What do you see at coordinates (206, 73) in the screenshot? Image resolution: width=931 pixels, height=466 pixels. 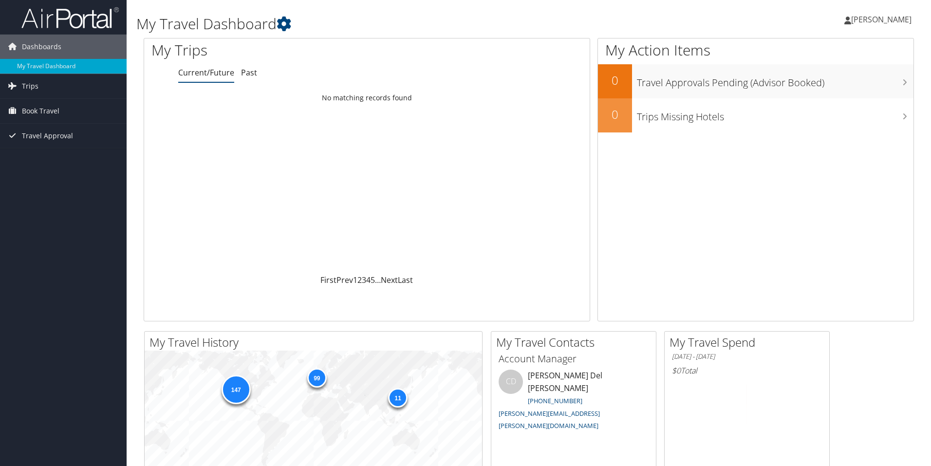 I see `a: Current/Future` at bounding box center [206, 73].